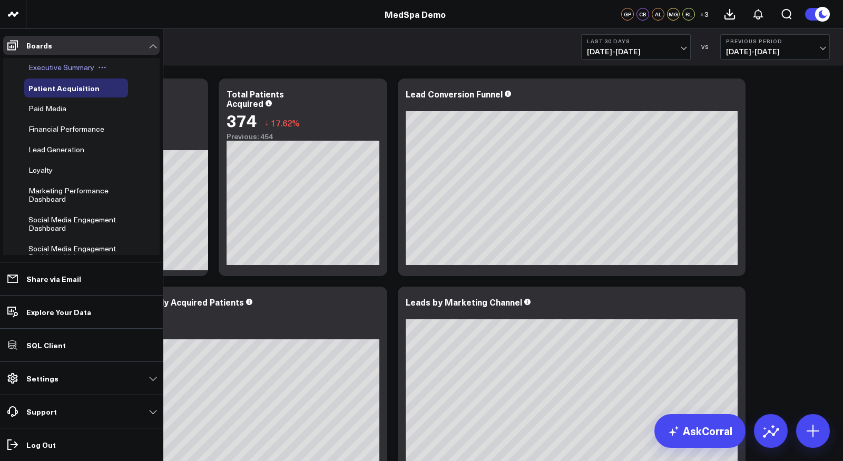 The height and width of the screenshot is (461, 843). Describe the element at coordinates (705, 47) in the screenshot. I see `div: VS` at that location.